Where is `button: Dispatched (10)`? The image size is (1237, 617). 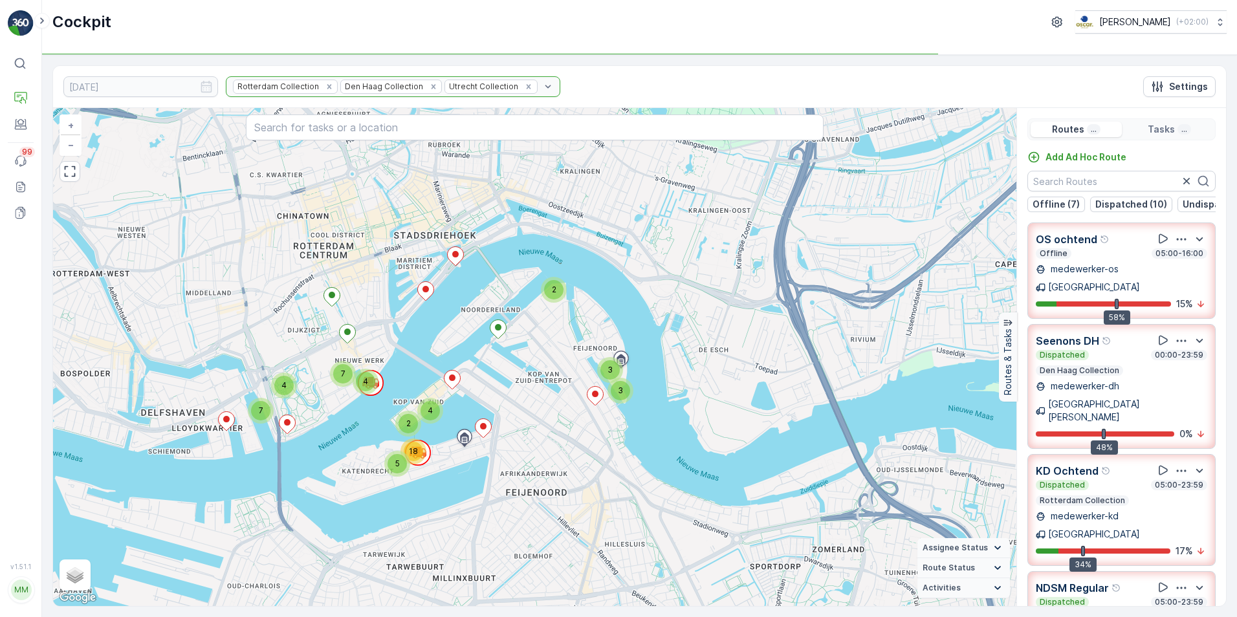 button: Dispatched (10) is located at coordinates (1131, 204).